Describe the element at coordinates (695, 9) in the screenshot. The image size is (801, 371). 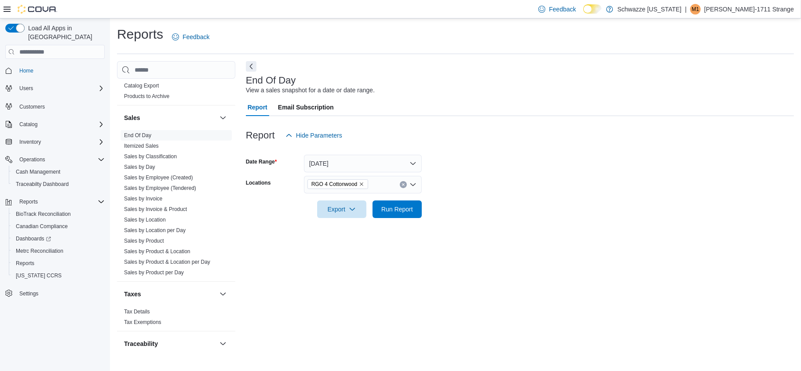
I see `div: Mick-1711 Strange` at that location.